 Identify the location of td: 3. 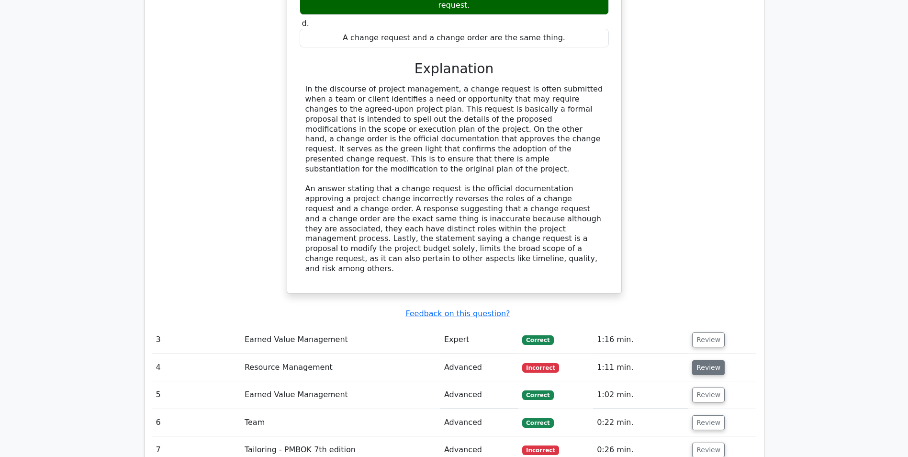
(196, 339).